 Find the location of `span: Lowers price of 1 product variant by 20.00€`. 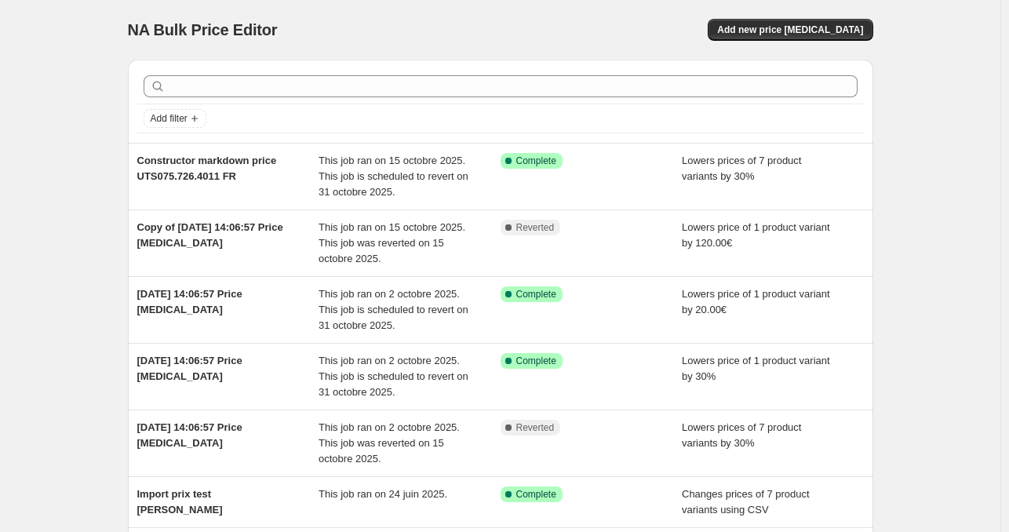

span: Lowers price of 1 product variant by 20.00€ is located at coordinates (756, 301).